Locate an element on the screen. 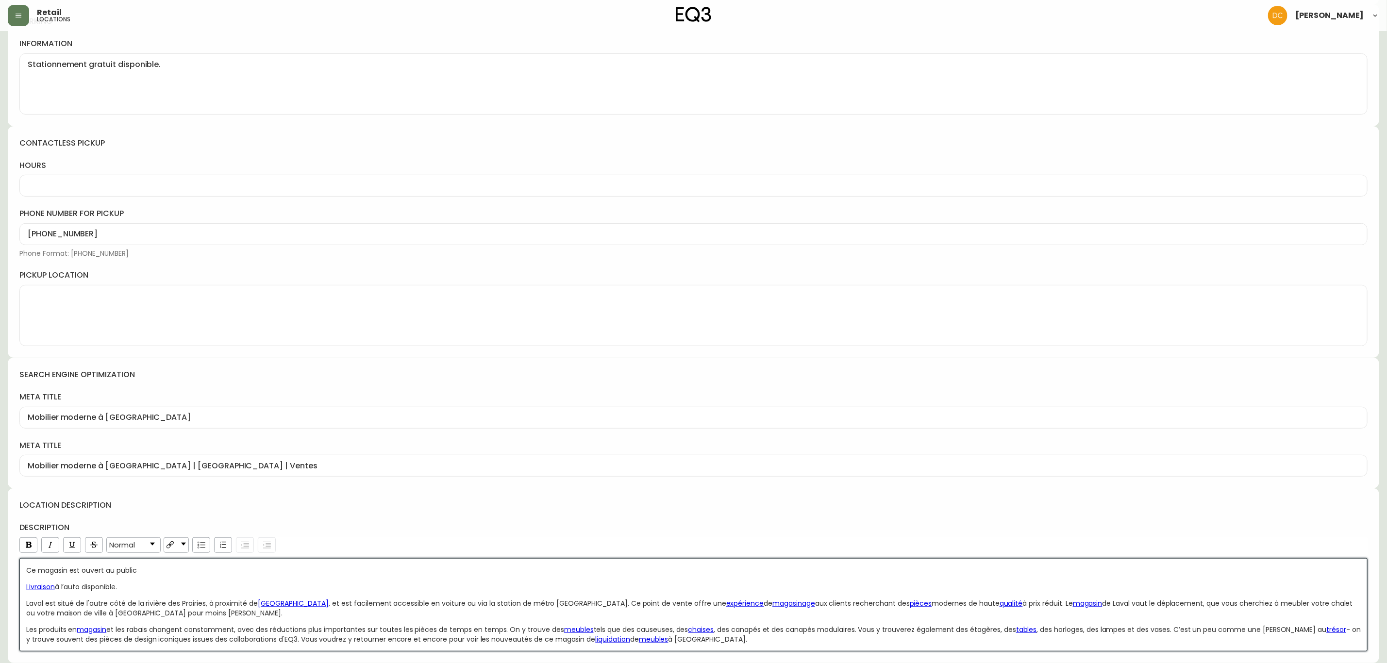 This screenshot has width=1387, height=663. span: Laval est situé de l'autre côté de la rivière des Prairies, à proximité de is located at coordinates (142, 603).